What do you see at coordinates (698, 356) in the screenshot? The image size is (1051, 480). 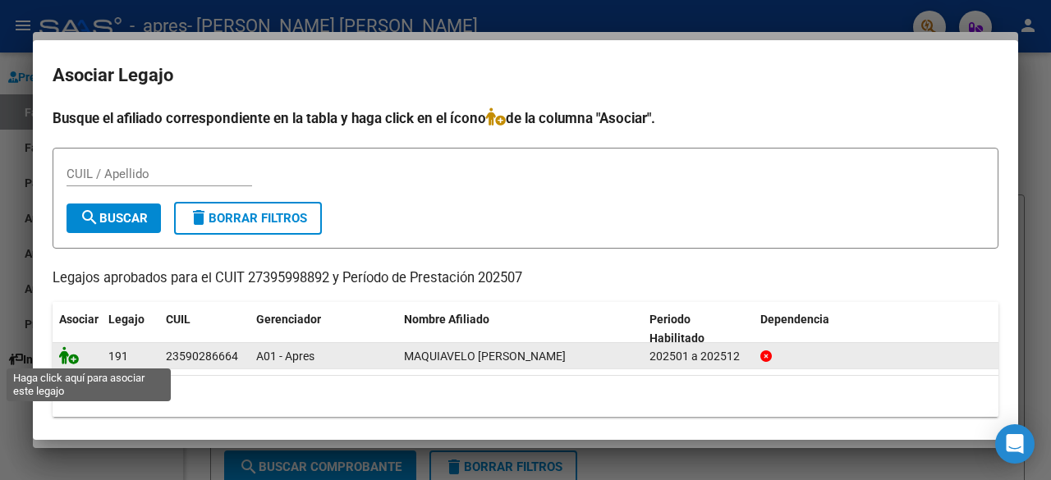 I see `div: 202501 a 202512` at bounding box center [698, 356].